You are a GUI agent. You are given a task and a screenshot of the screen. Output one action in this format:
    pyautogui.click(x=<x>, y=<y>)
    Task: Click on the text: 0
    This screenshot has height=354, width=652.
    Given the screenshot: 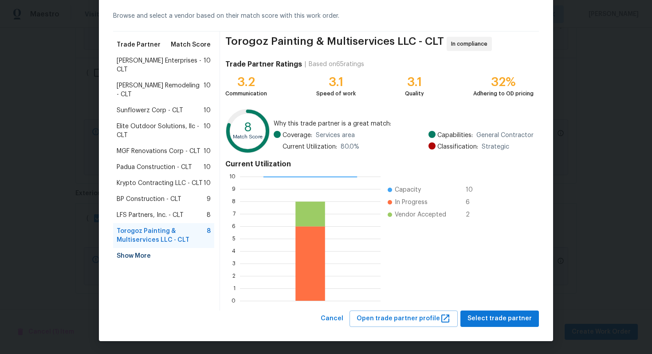 What is the action you would take?
    pyautogui.click(x=233, y=301)
    